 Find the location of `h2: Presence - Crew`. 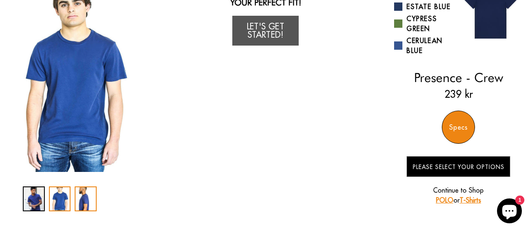

h2: Presence - Crew is located at coordinates (458, 78).